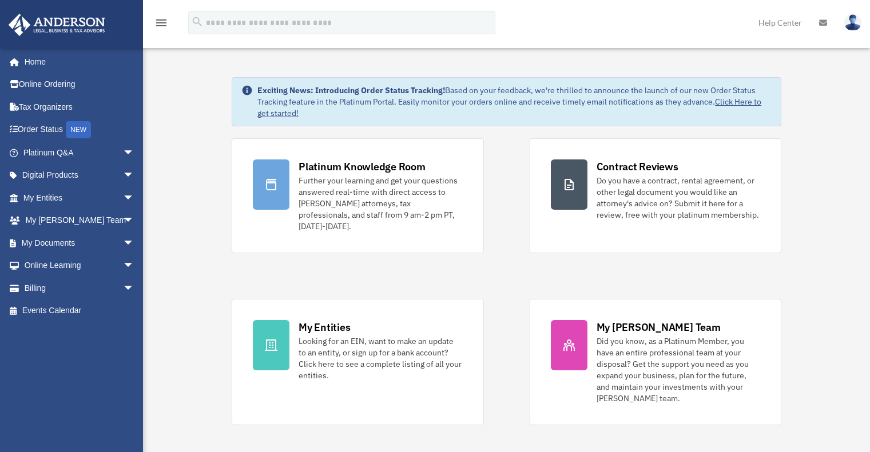 The image size is (870, 452). Describe the element at coordinates (324, 327) in the screenshot. I see `div: My Entities` at that location.